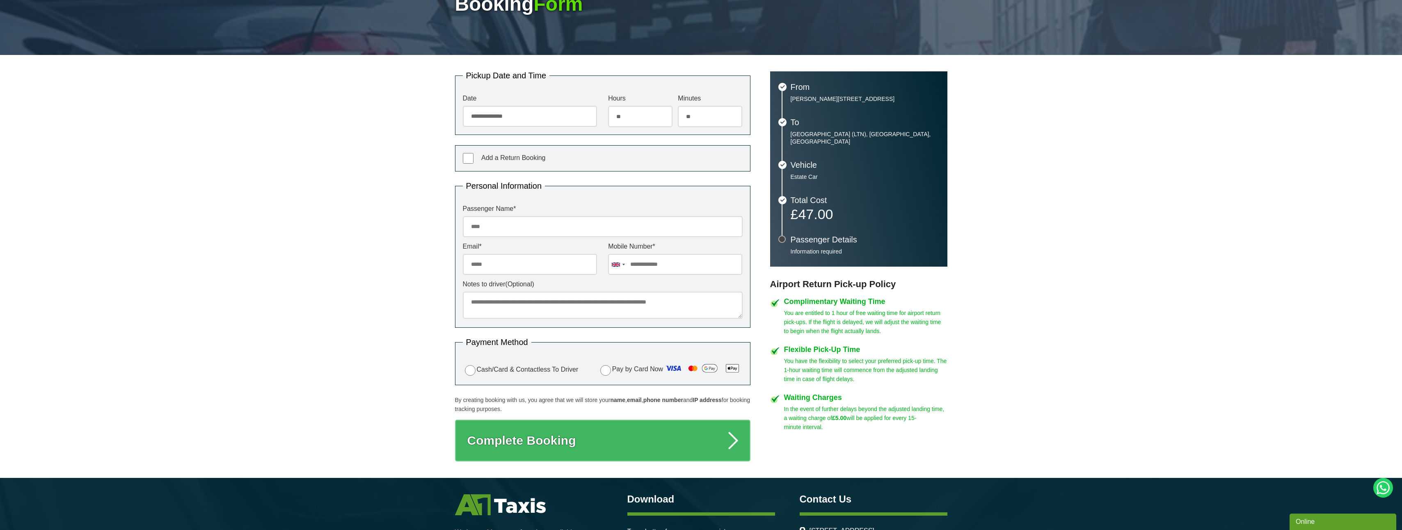  I want to click on h3: Passenger Details, so click(865, 240).